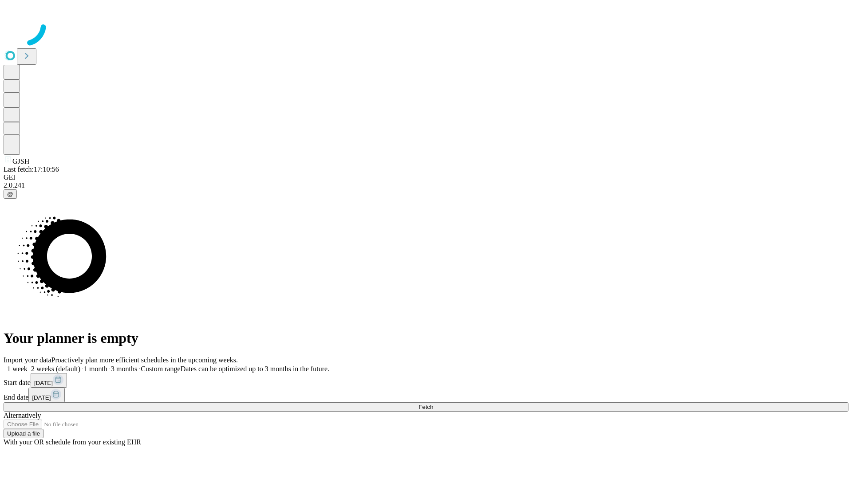  I want to click on div: End date, so click(426, 395).